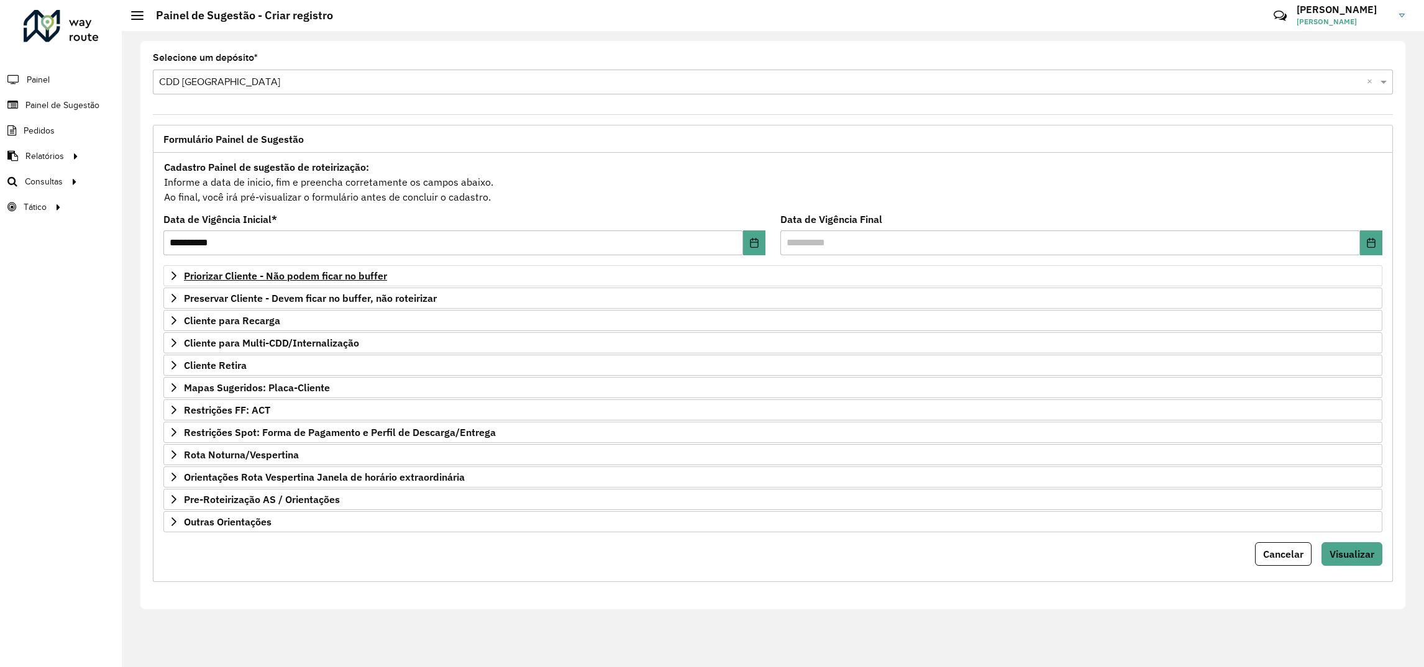  Describe the element at coordinates (773, 298) in the screenshot. I see `a: Preservar Cliente - Devem ficar no buffer, não roteirizar` at that location.